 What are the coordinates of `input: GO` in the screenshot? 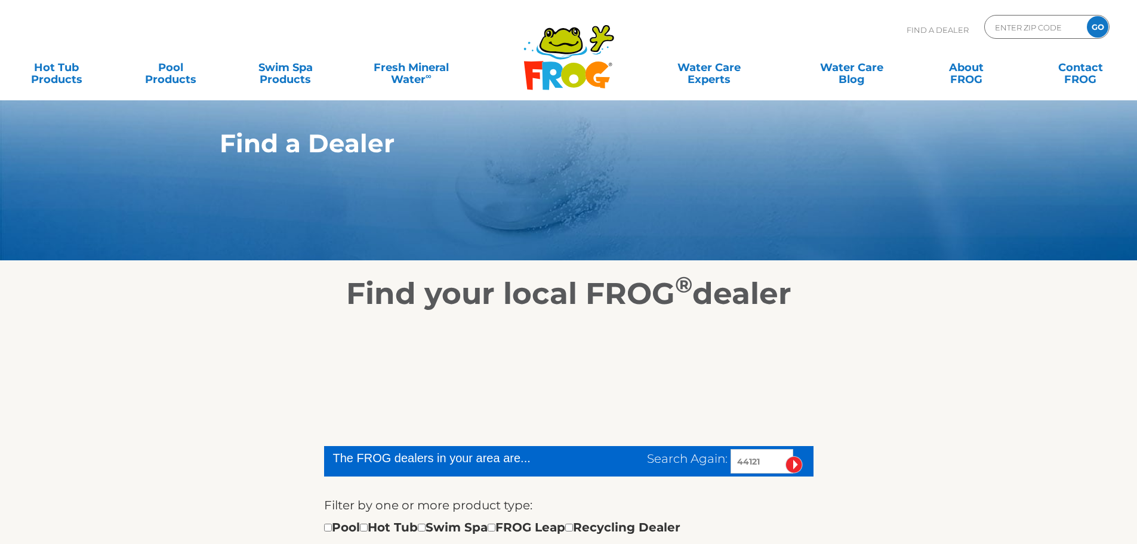 It's located at (1097, 27).